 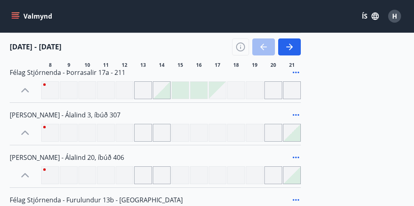 I want to click on button: H, so click(x=395, y=16).